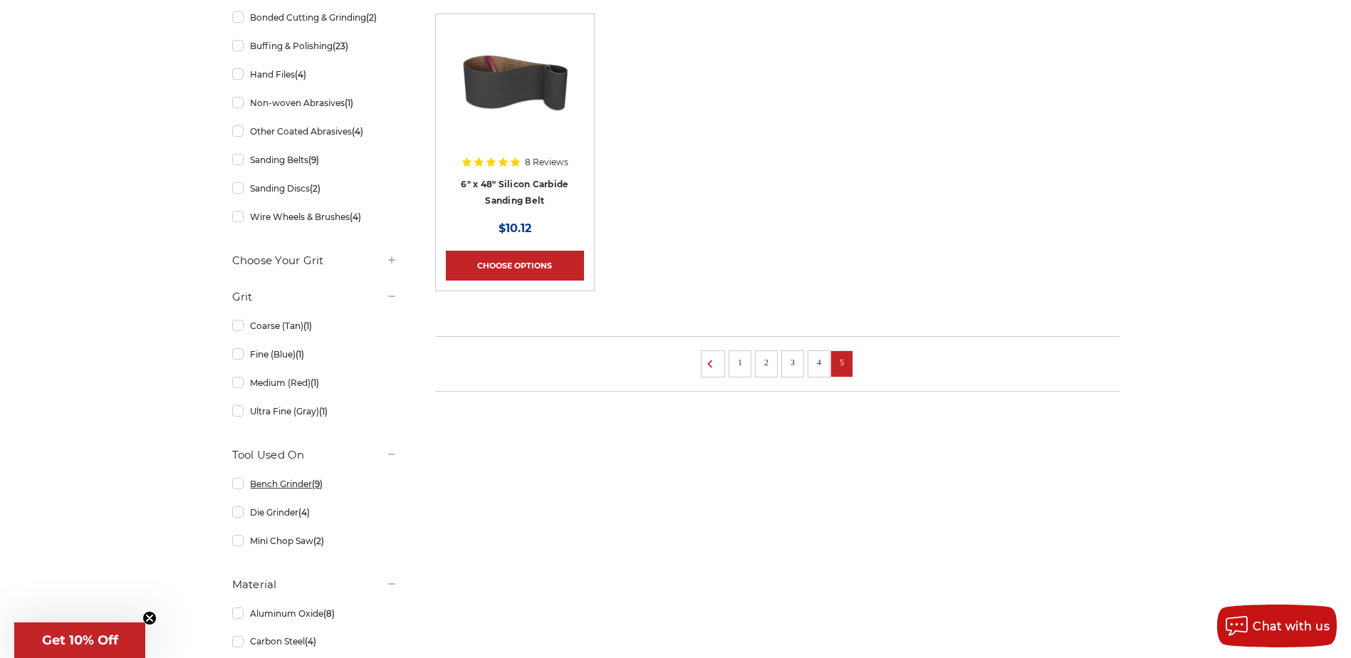 The height and width of the screenshot is (658, 1351). I want to click on button: Chat with us, so click(1277, 626).